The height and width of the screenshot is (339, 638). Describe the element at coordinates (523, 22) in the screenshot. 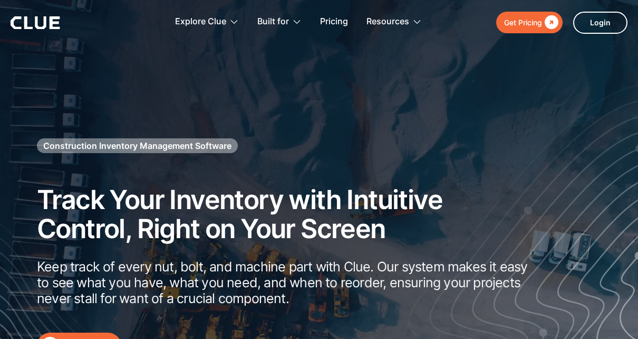

I see `div: Get Pricing` at that location.